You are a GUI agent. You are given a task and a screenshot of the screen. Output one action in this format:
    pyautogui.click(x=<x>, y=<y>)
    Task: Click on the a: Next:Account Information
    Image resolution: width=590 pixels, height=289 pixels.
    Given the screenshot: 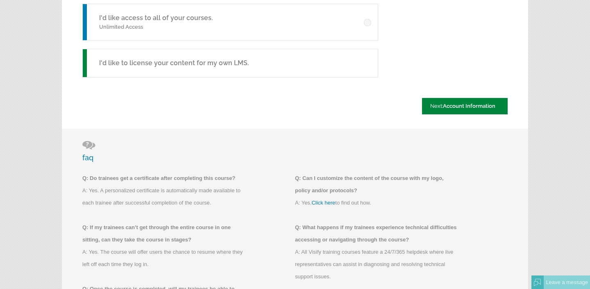 What is the action you would take?
    pyautogui.click(x=464, y=106)
    